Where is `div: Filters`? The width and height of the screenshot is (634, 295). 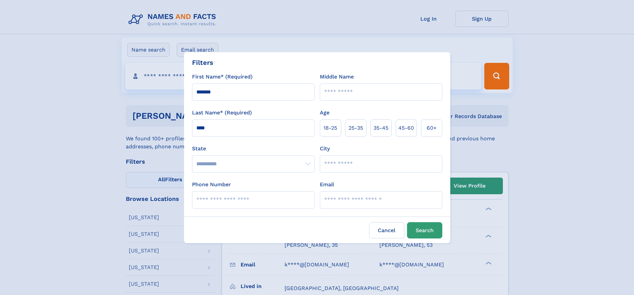
div: Filters is located at coordinates (203, 63).